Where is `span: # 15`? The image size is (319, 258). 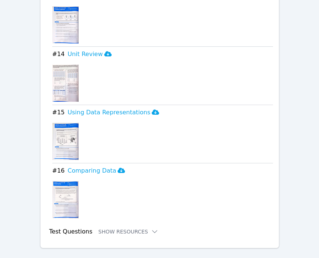 span: # 15 is located at coordinates (59, 113).